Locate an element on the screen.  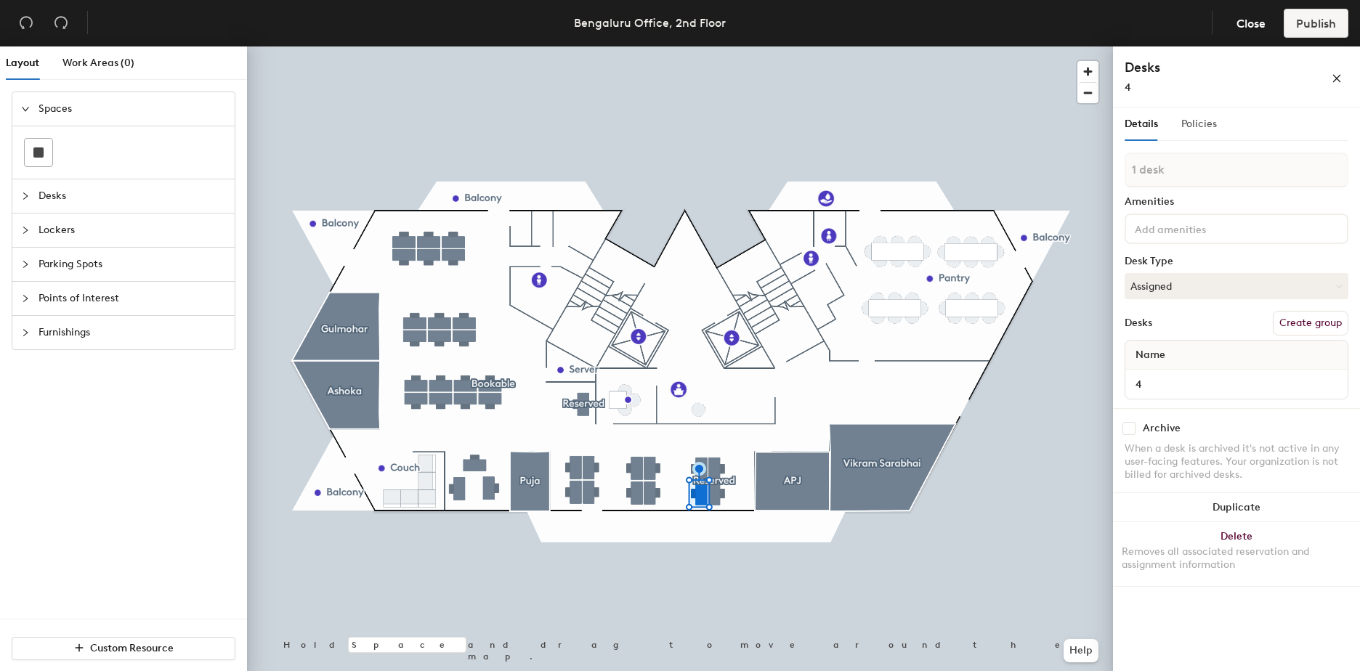
button: Publish is located at coordinates (1316, 23).